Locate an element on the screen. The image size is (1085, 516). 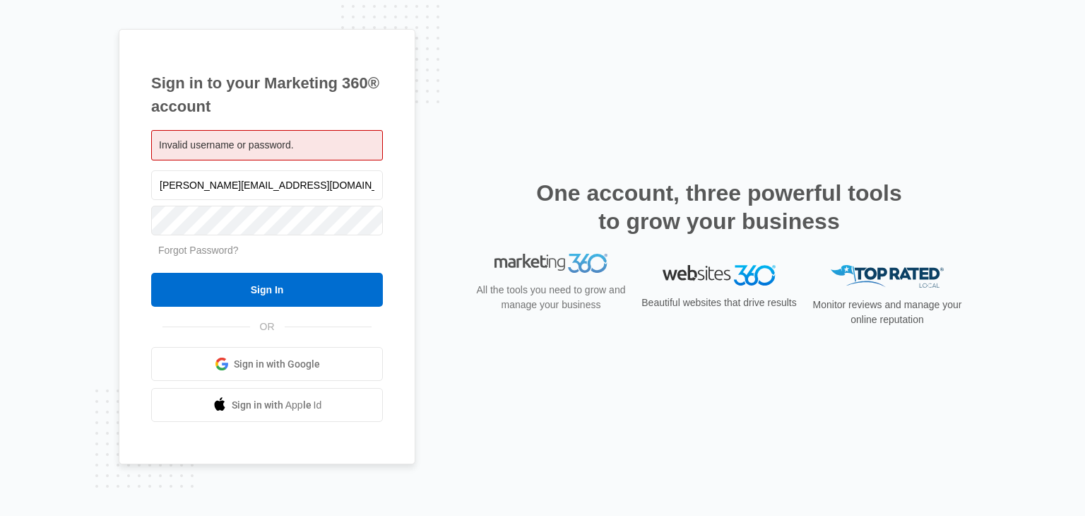
img: Marketing 360 is located at coordinates (551, 275).